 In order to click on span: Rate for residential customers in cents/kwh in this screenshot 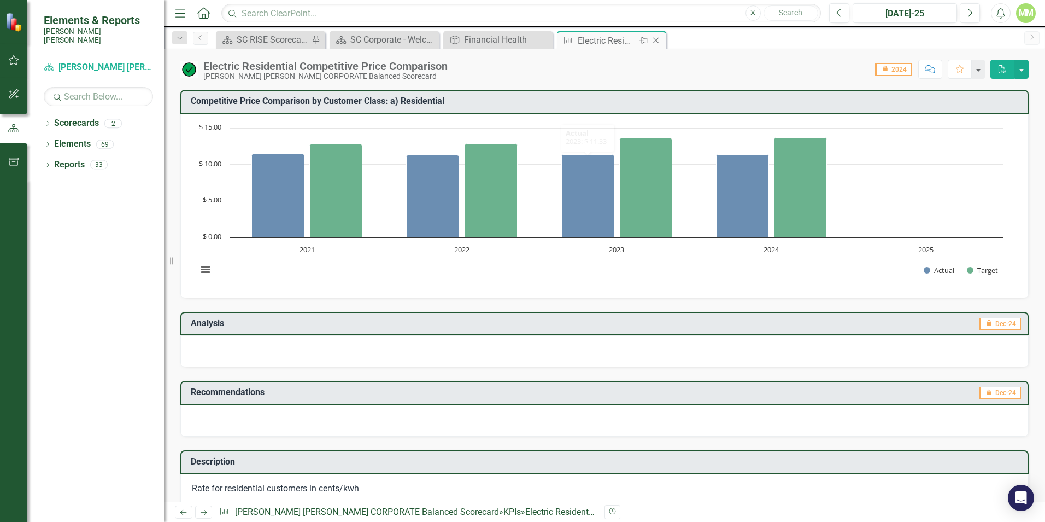, I will do `click(276, 488)`.